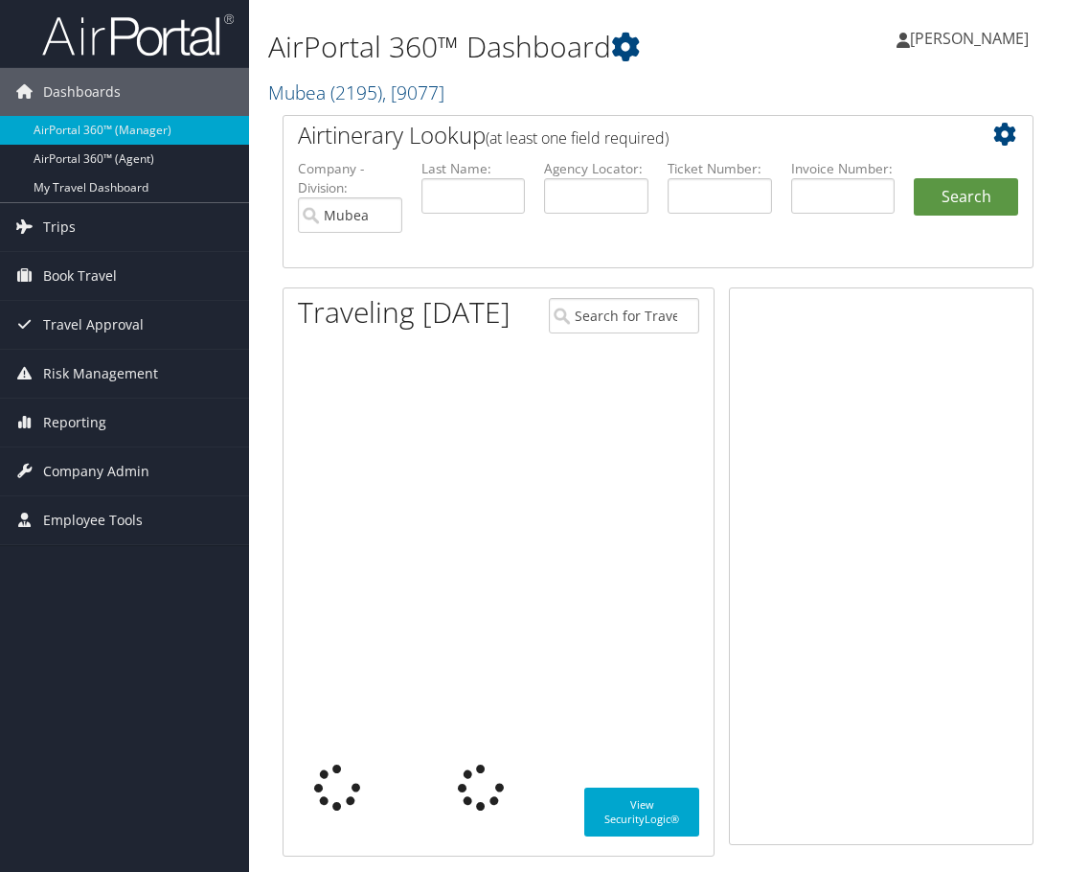 This screenshot has width=1067, height=872. I want to click on label: Ticket Number:, so click(720, 169).